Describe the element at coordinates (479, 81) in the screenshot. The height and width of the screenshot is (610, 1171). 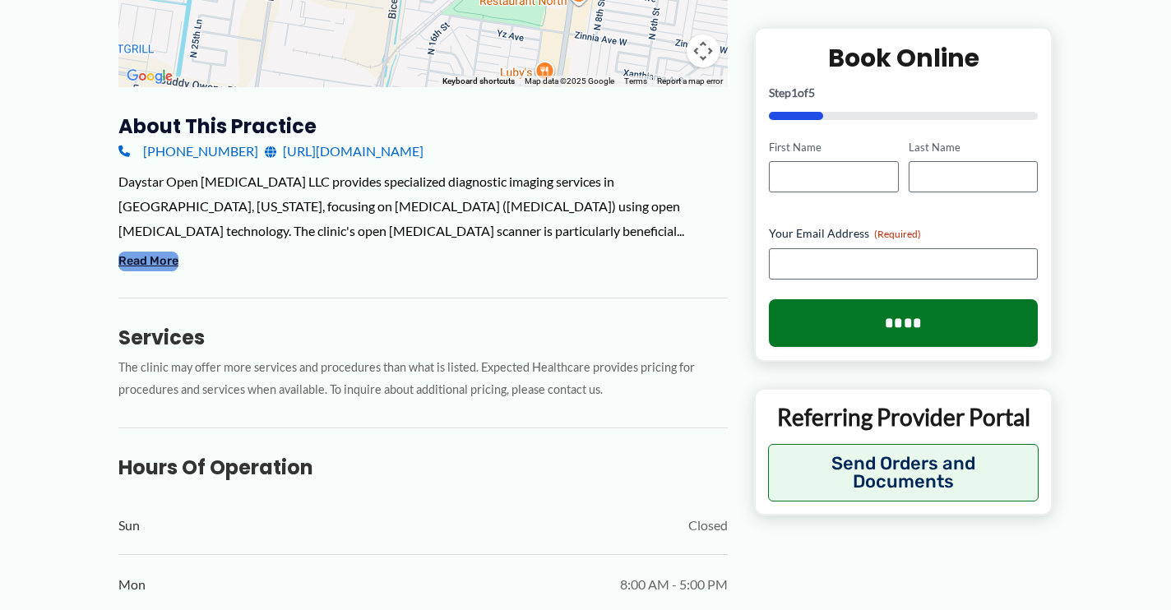
I see `button: Keyboard shortcuts` at that location.